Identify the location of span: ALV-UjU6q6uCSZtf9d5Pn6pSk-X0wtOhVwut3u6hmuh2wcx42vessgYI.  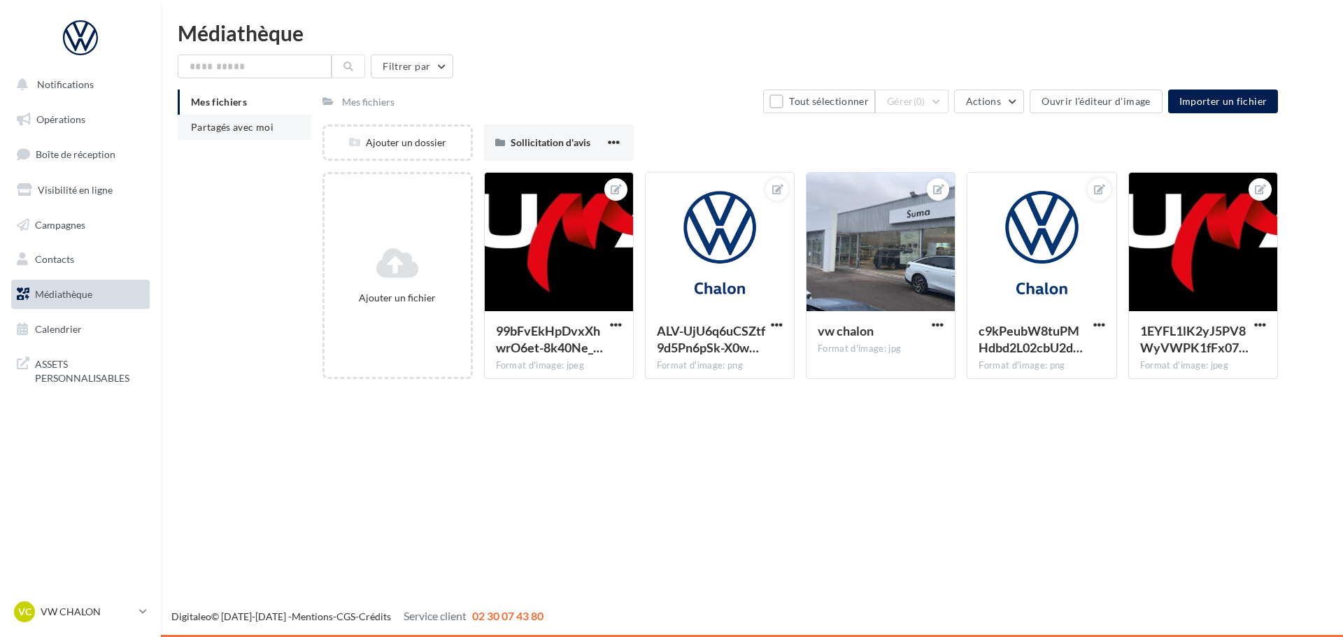
(710, 339).